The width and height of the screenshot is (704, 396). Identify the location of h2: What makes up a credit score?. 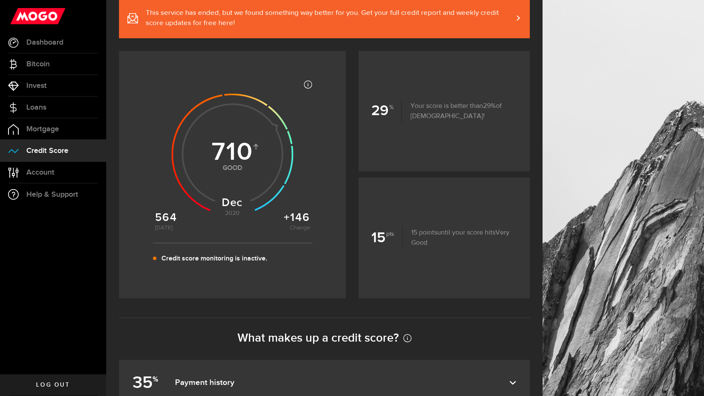
(324, 338).